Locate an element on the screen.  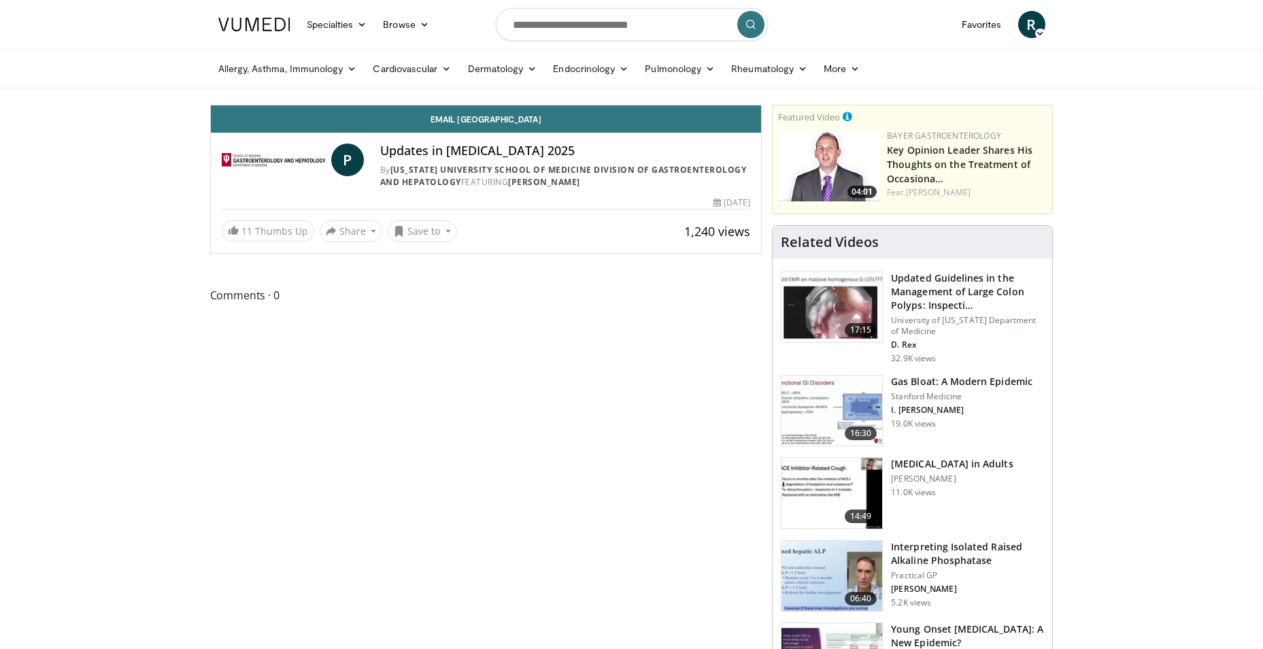
span: 11 is located at coordinates (247, 231).